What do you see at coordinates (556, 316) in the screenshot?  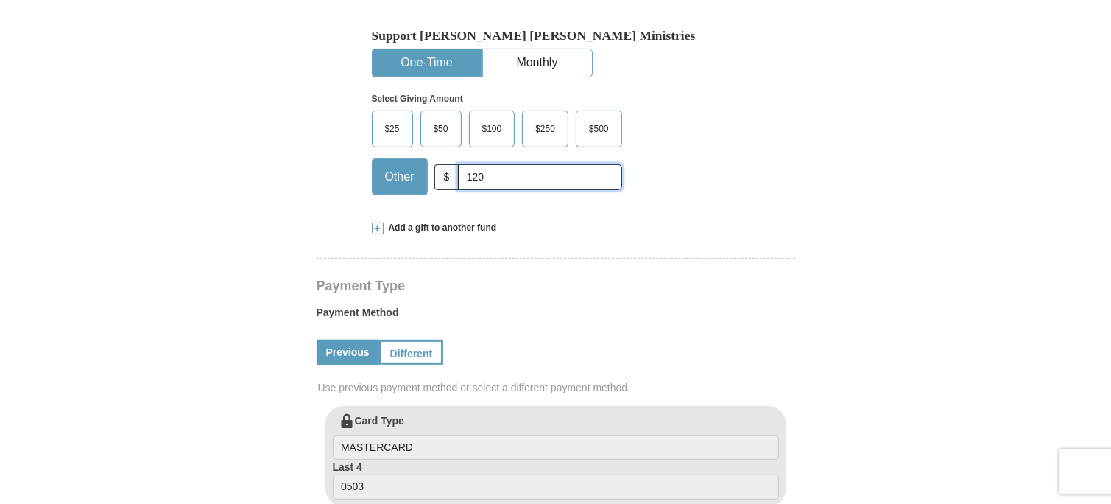 I see `label: Payment Method` at bounding box center [556, 316].